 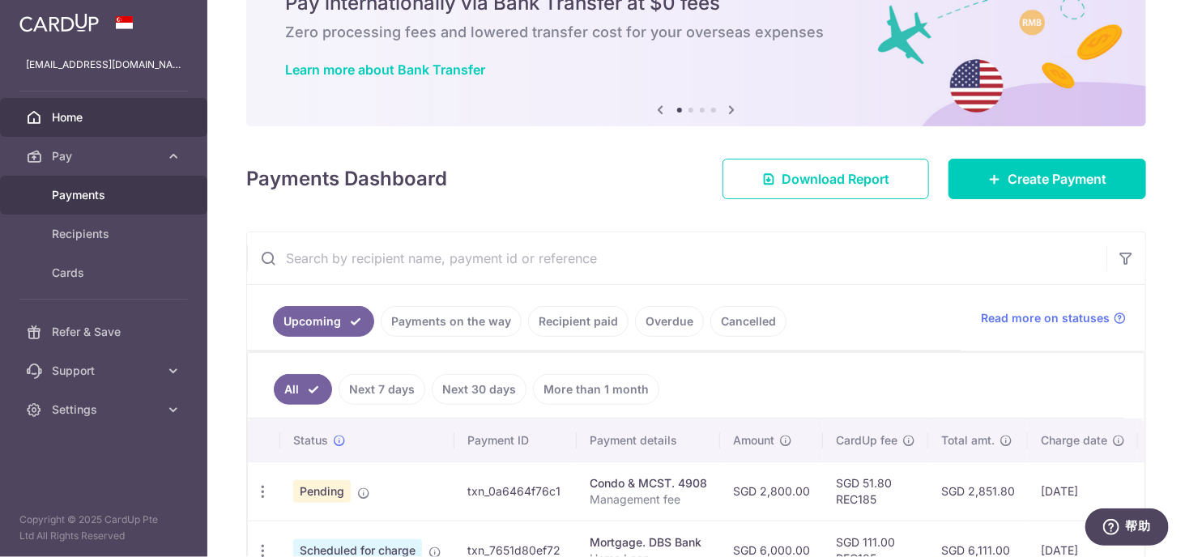 I want to click on a: Create Payment, so click(x=1047, y=179).